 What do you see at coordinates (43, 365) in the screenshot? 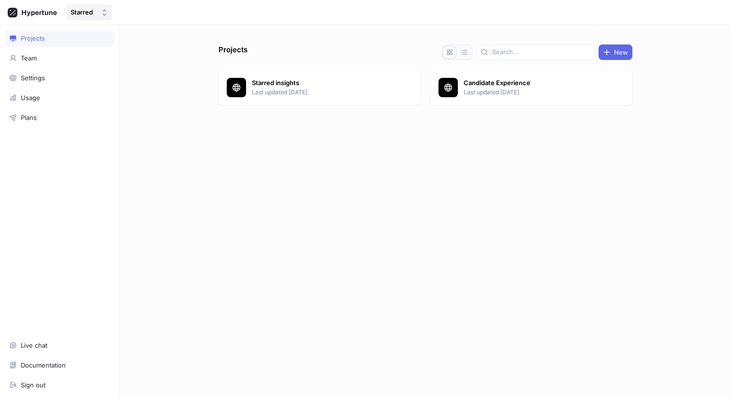
I see `div: Documentation` at bounding box center [43, 365].